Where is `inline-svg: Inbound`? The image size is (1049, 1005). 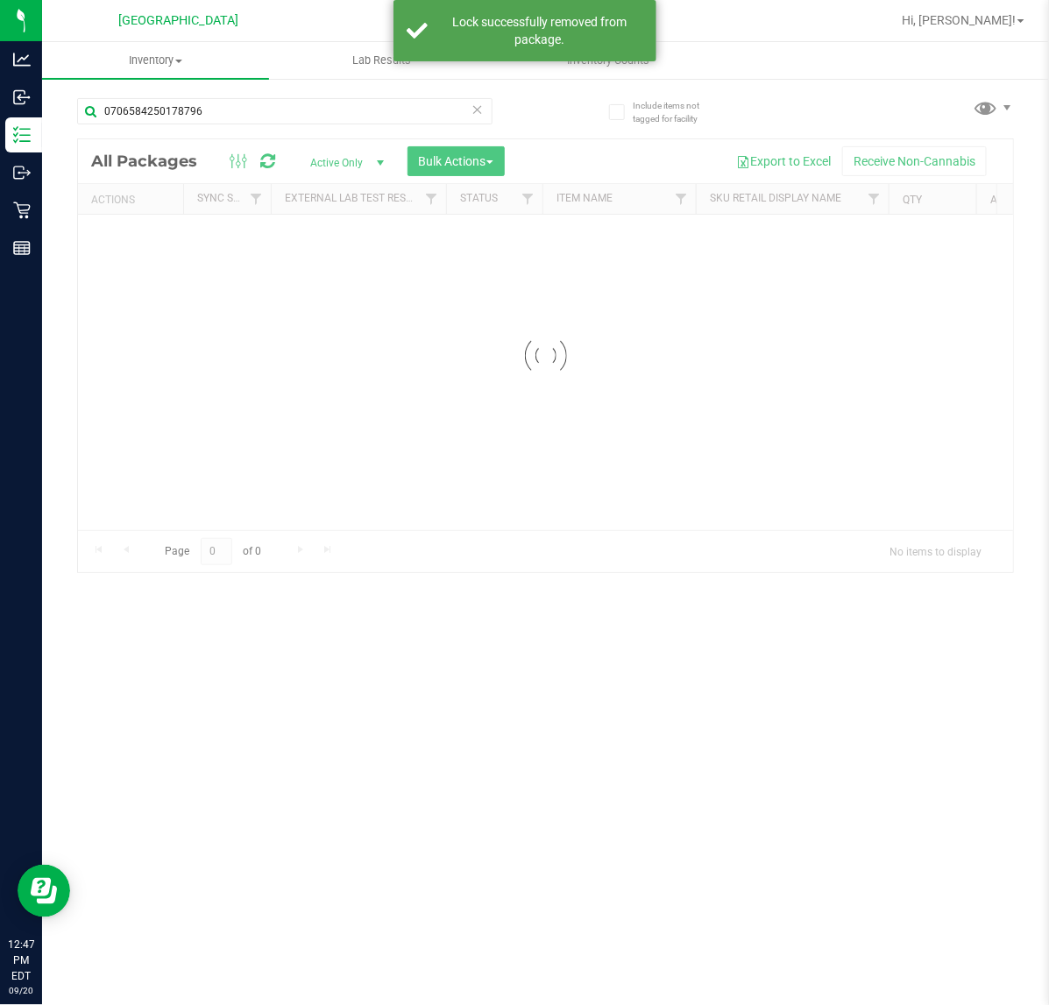
inline-svg: Inbound is located at coordinates (22, 97).